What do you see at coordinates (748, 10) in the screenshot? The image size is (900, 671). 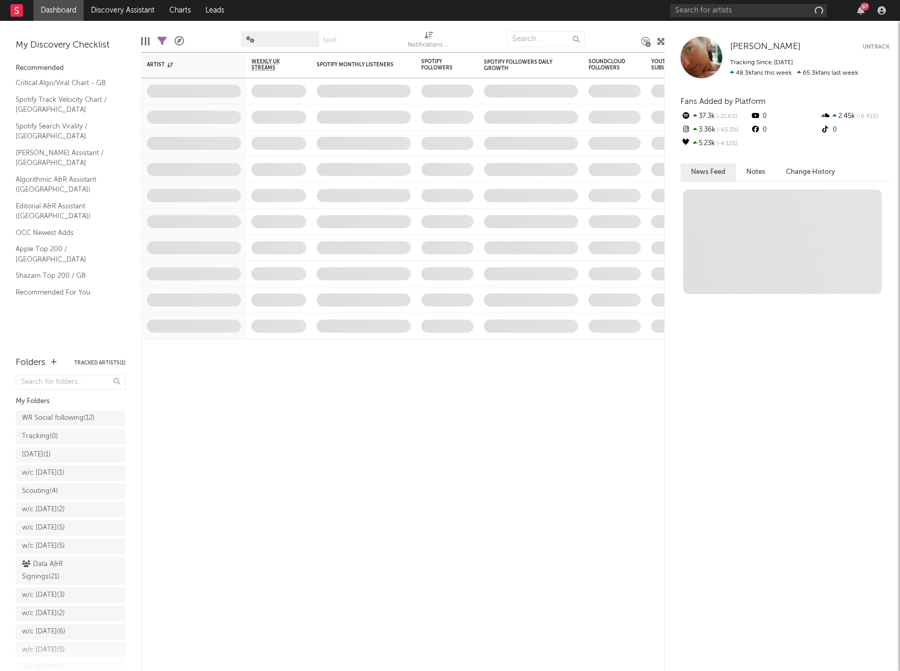 I see `input: Search for artists` at bounding box center [748, 10].